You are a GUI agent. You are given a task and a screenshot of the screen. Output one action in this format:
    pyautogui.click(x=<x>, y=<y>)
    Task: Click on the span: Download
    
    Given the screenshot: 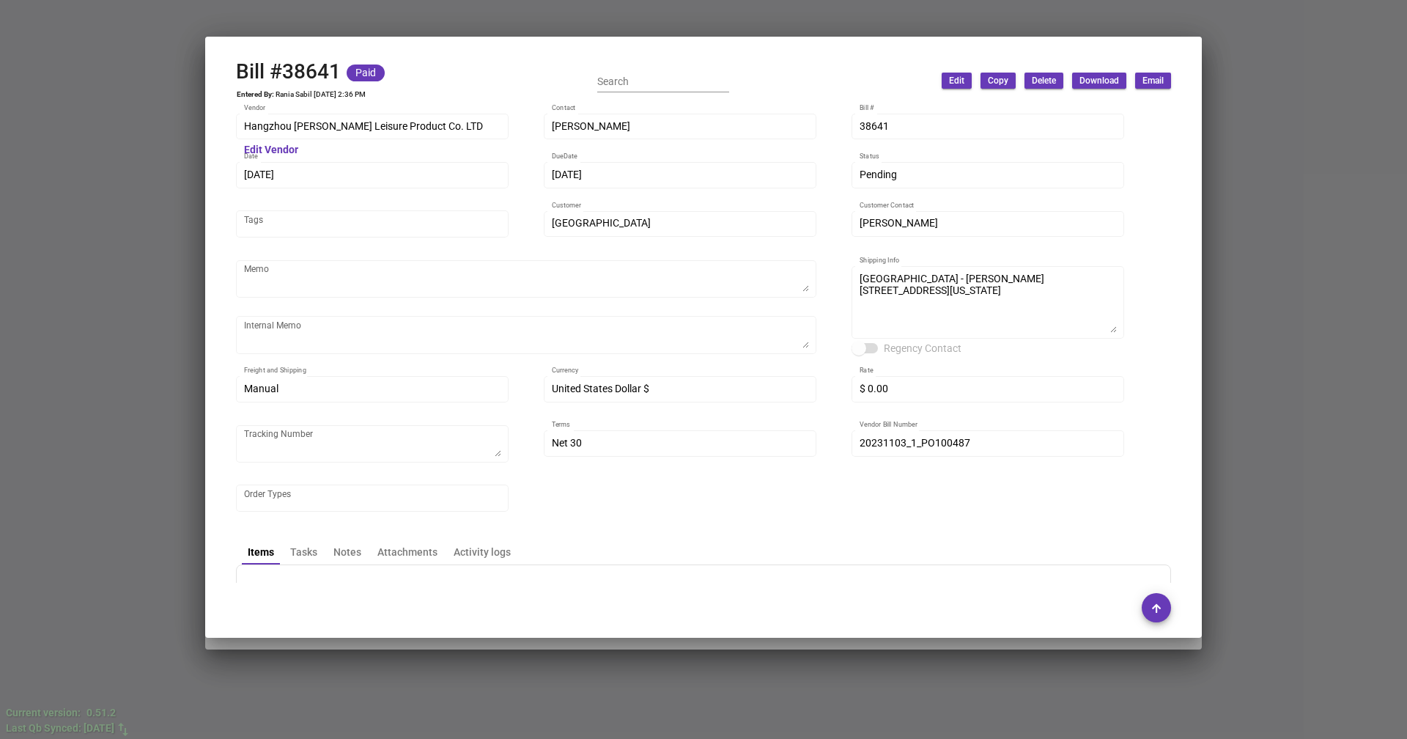 What is the action you would take?
    pyautogui.click(x=1099, y=81)
    